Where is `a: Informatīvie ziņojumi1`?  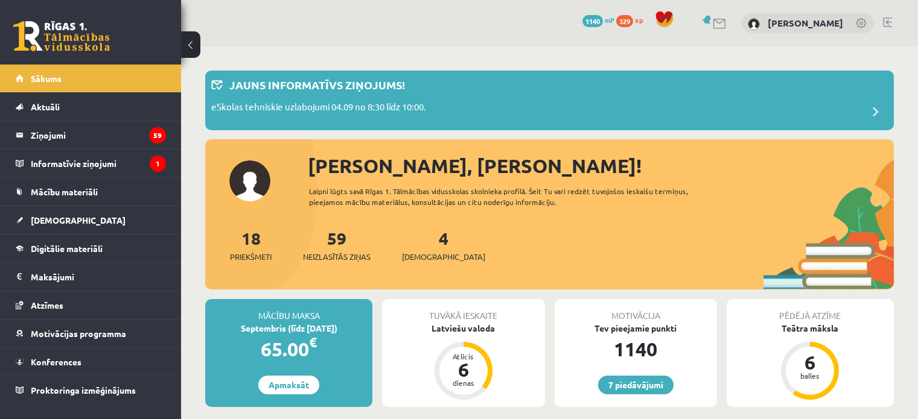 a: Informatīvie ziņojumi1 is located at coordinates (91, 164).